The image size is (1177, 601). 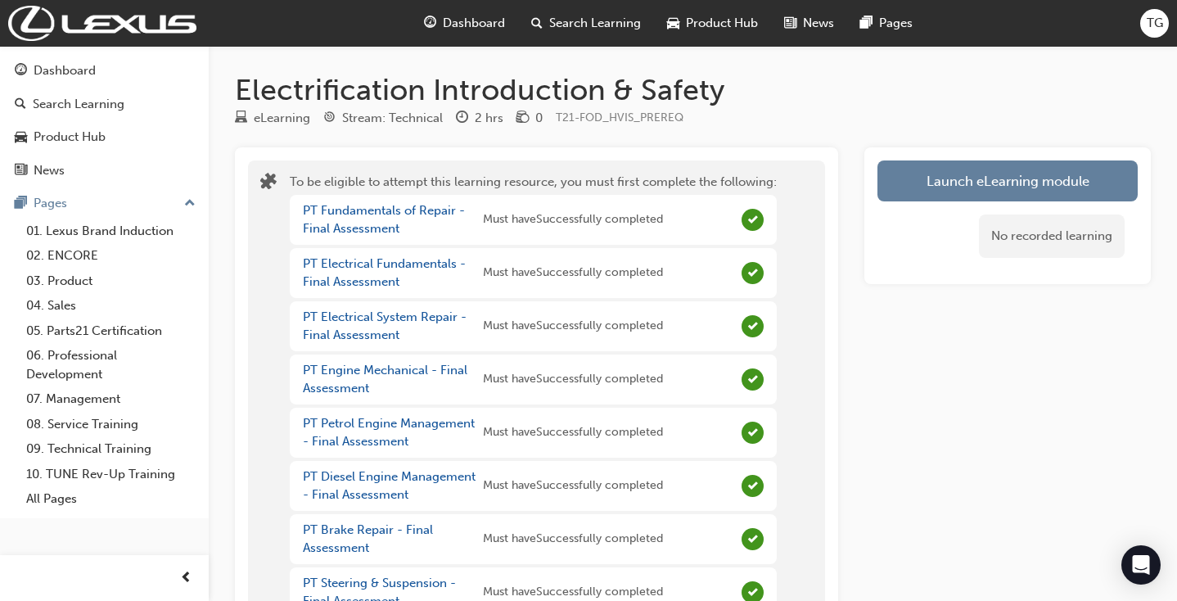 I want to click on a: 08. Service Training, so click(x=110, y=424).